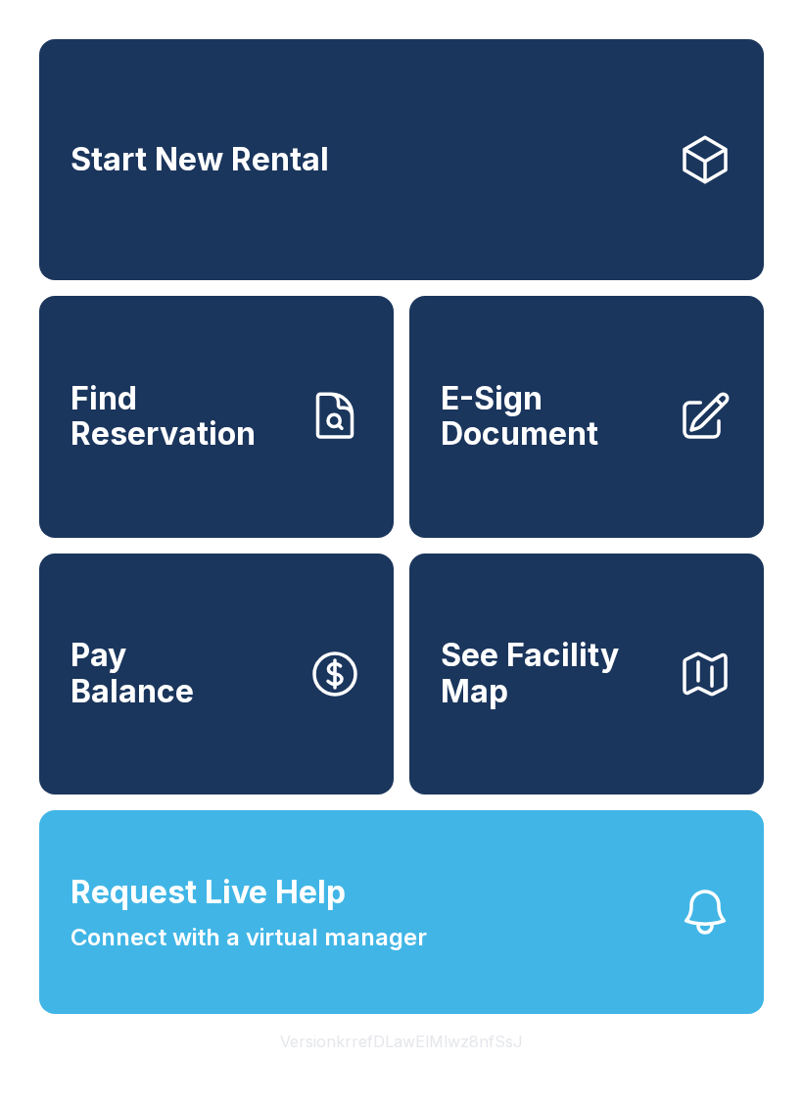 This screenshot has width=803, height=1108. Describe the element at coordinates (217, 416) in the screenshot. I see `a: Find Reservation` at that location.